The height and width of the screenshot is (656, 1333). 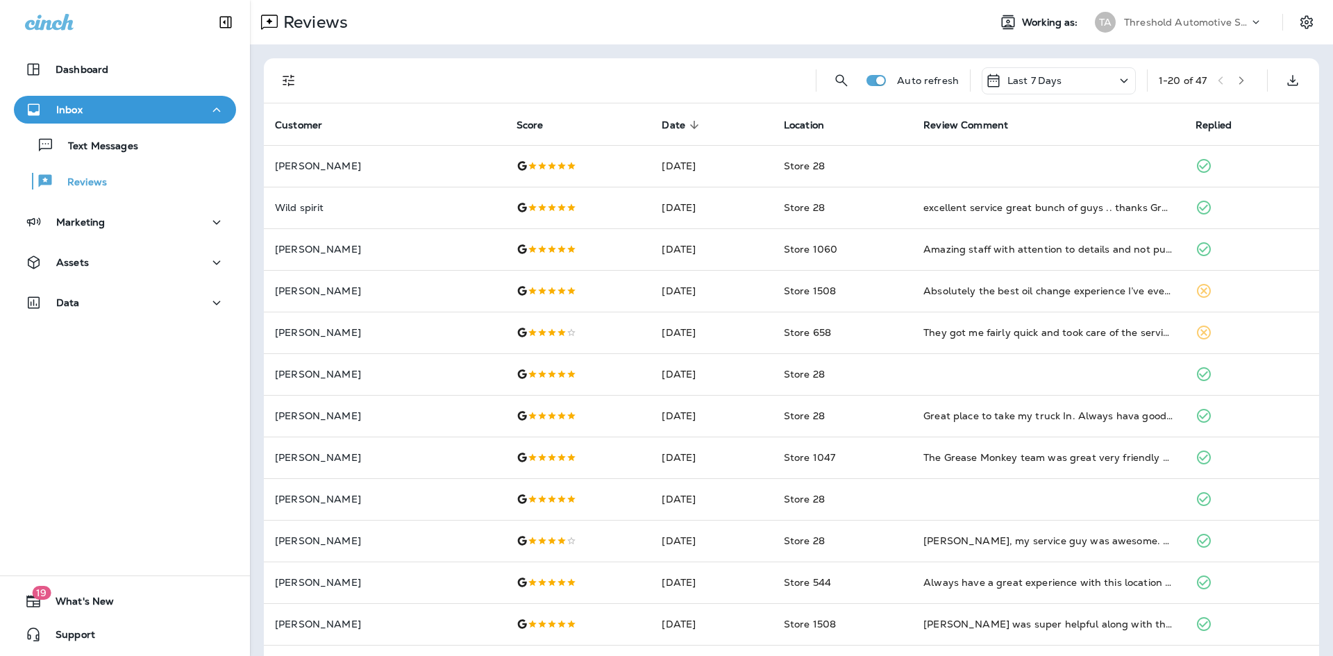 I want to click on span: Store 544, so click(x=808, y=583).